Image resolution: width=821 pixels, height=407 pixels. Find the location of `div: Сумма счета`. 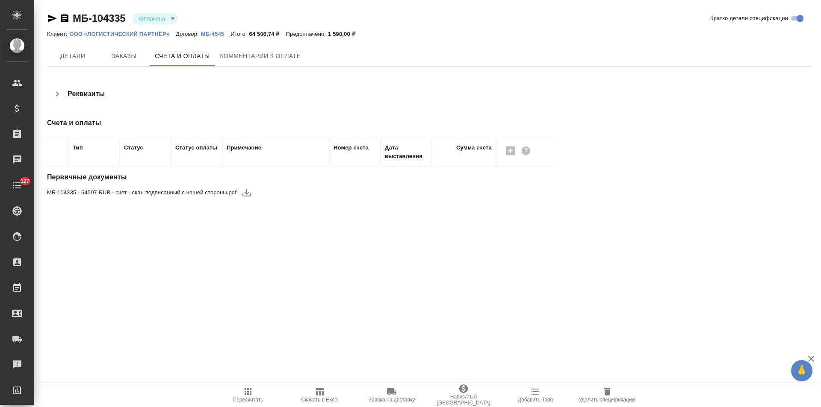

div: Сумма счета is located at coordinates (474, 148).